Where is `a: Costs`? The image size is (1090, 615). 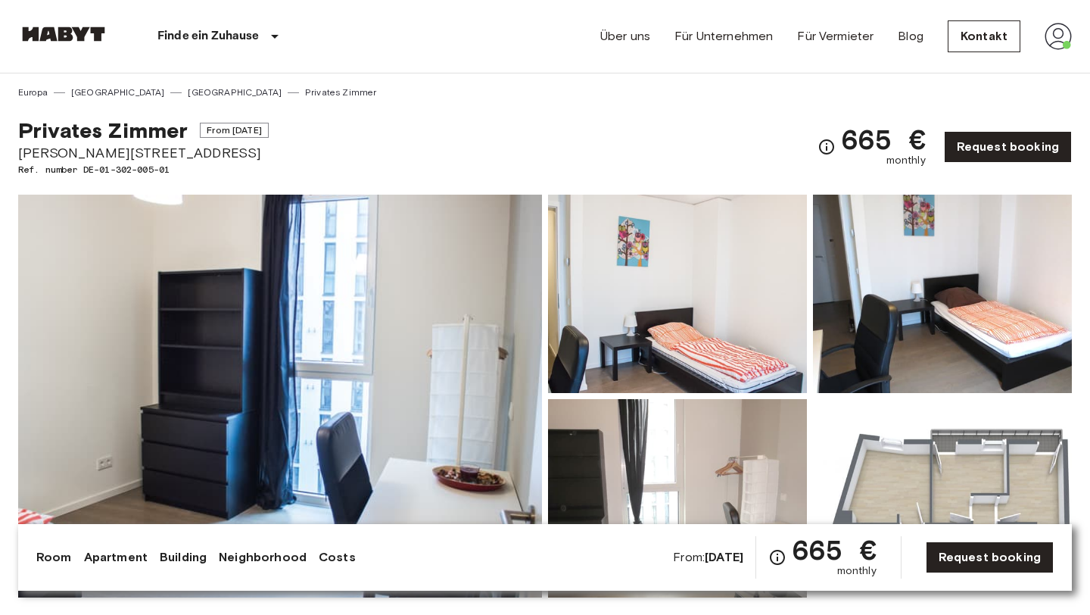 a: Costs is located at coordinates (337, 557).